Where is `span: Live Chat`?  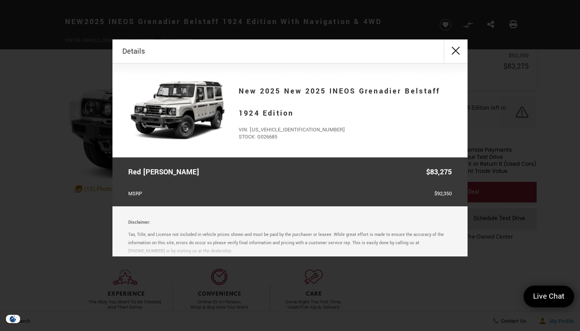 span: Live Chat is located at coordinates (549, 296).